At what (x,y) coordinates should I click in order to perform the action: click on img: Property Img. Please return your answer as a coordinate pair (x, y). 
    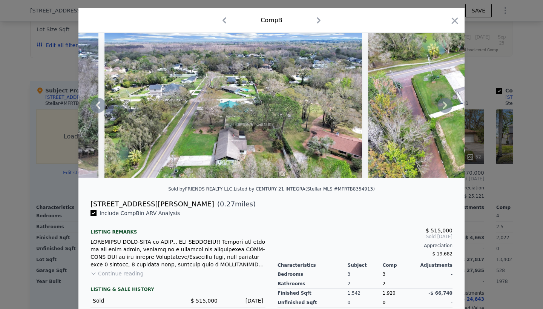
    Looking at the image, I should click on (233, 105).